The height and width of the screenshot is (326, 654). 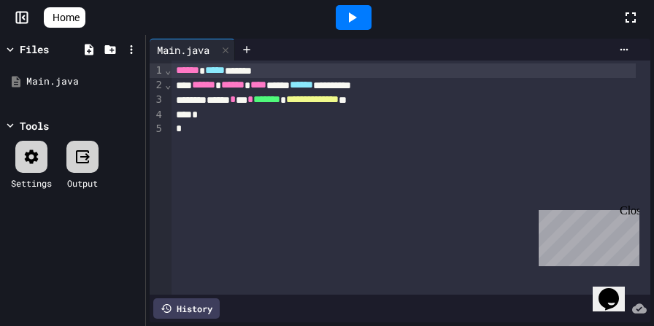 What do you see at coordinates (157, 115) in the screenshot?
I see `div: 4` at bounding box center [157, 115].